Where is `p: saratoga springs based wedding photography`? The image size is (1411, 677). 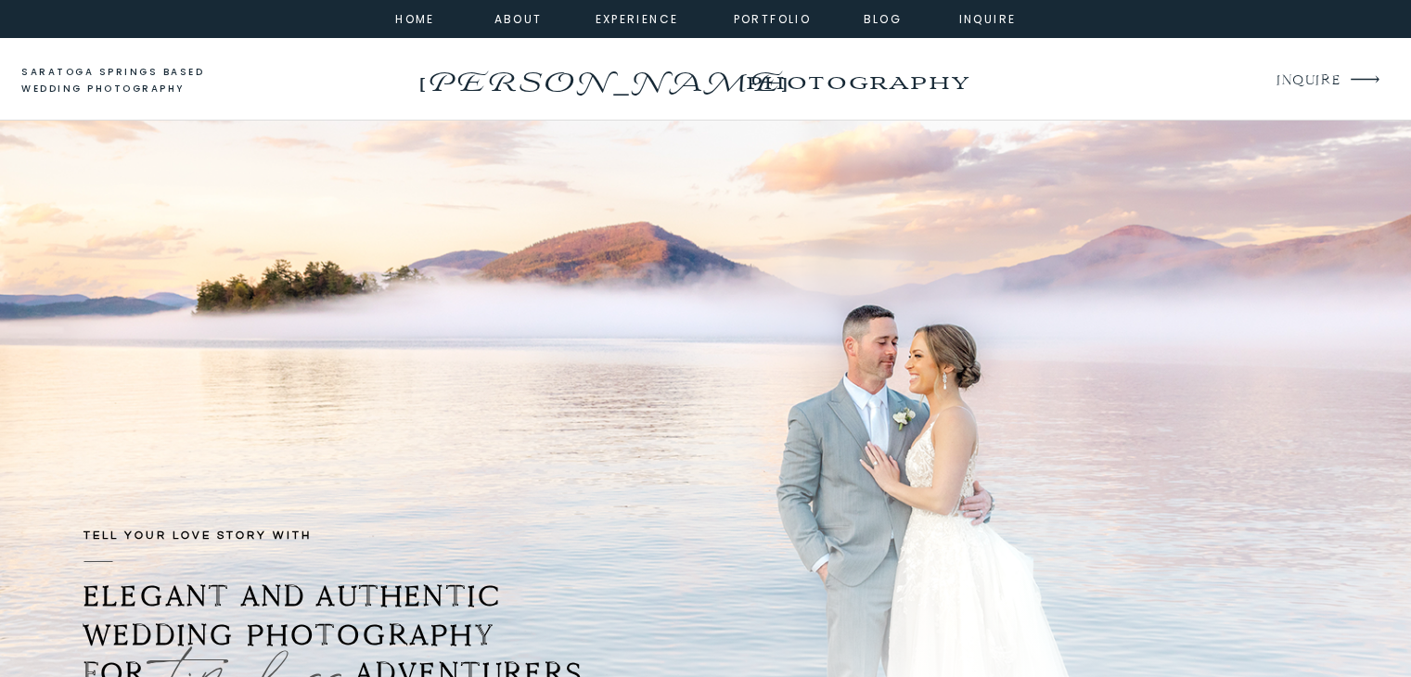 p: saratoga springs based wedding photography is located at coordinates (130, 81).